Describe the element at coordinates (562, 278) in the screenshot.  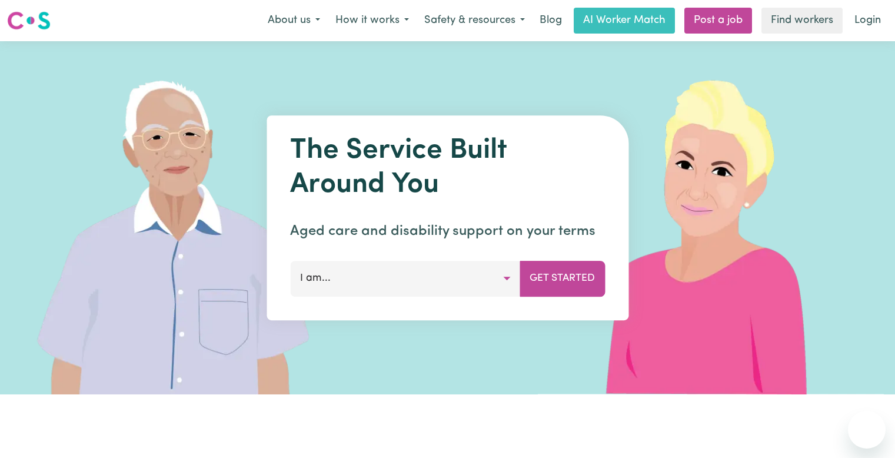
I see `button: Get Started` at that location.